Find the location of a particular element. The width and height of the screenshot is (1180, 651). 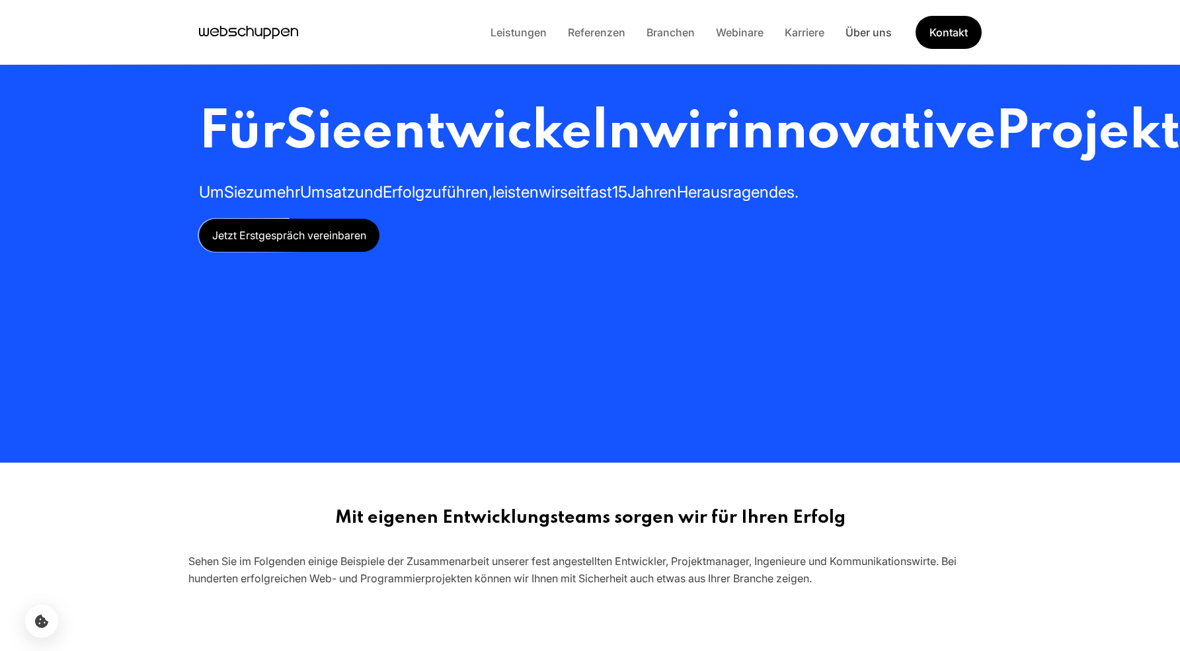

span: seit is located at coordinates (572, 192).